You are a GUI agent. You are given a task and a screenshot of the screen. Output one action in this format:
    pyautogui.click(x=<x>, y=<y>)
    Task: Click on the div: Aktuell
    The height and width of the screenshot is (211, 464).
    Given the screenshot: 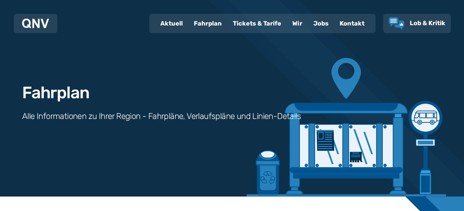 What is the action you would take?
    pyautogui.click(x=171, y=23)
    